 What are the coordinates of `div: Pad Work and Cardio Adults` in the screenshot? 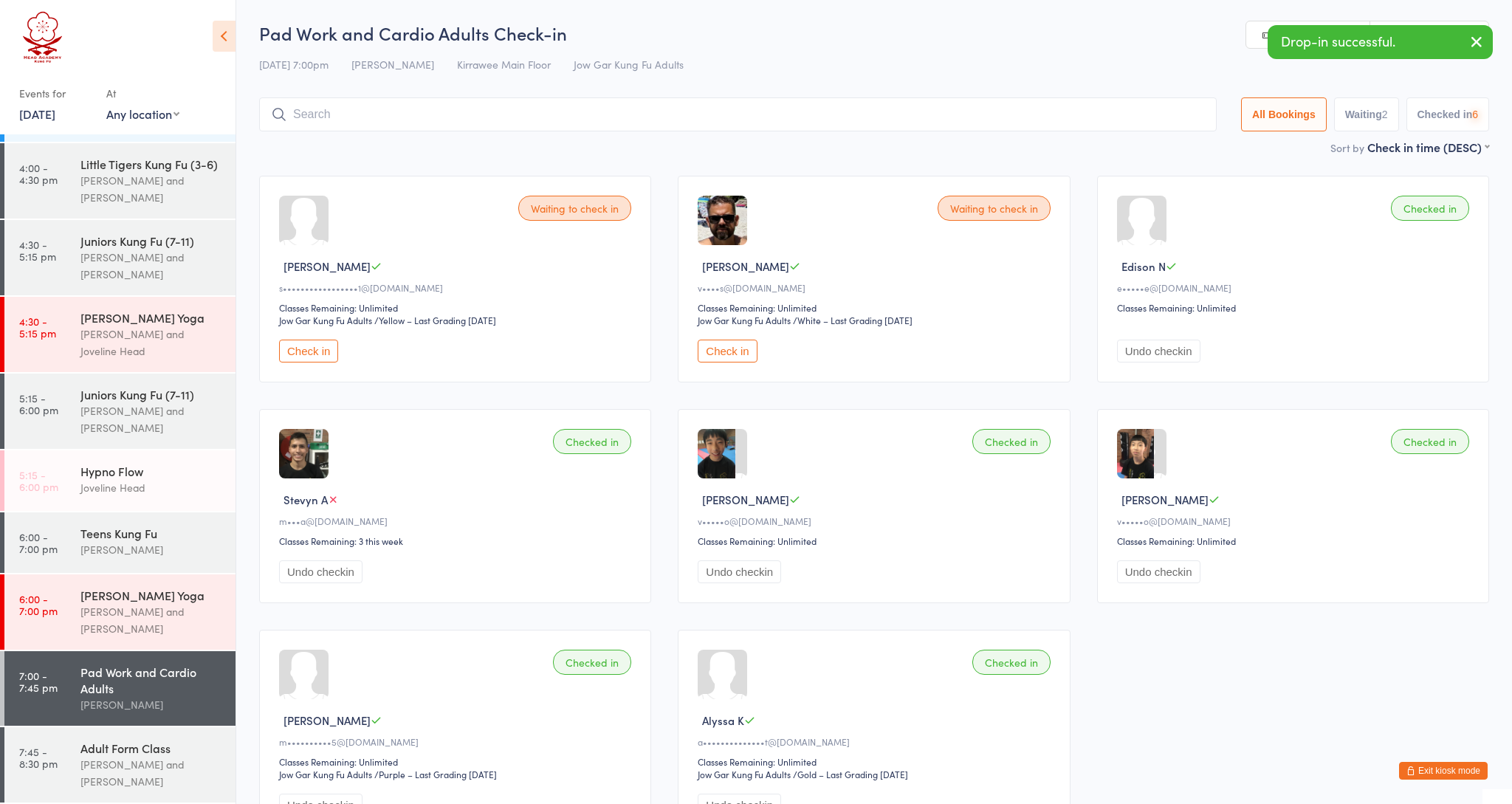 It's located at (152, 680).